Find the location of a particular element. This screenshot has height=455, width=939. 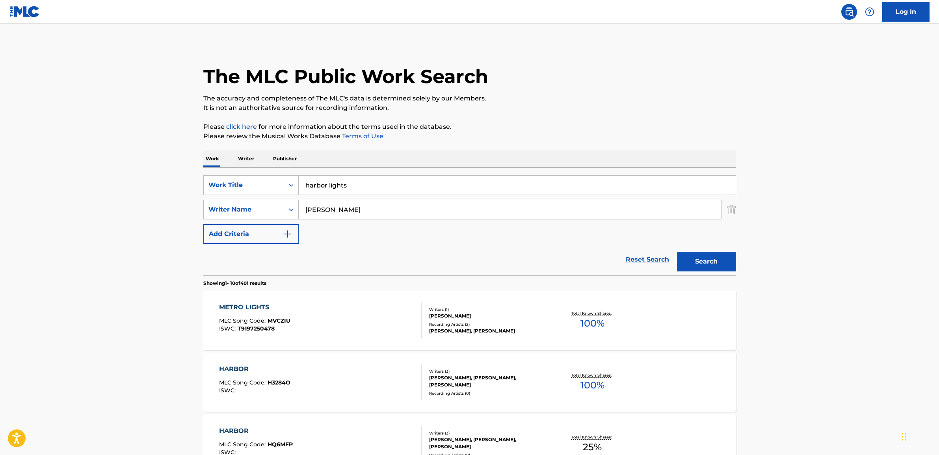

a: click here is located at coordinates (242, 126).